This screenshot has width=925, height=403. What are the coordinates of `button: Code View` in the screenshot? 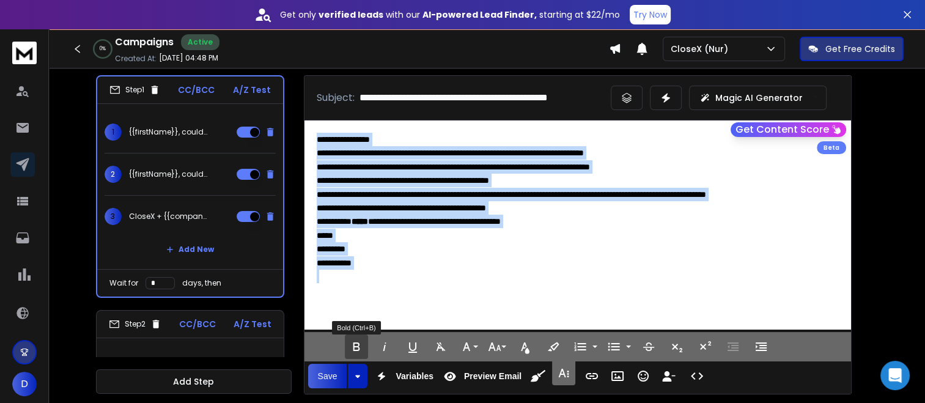 It's located at (697, 376).